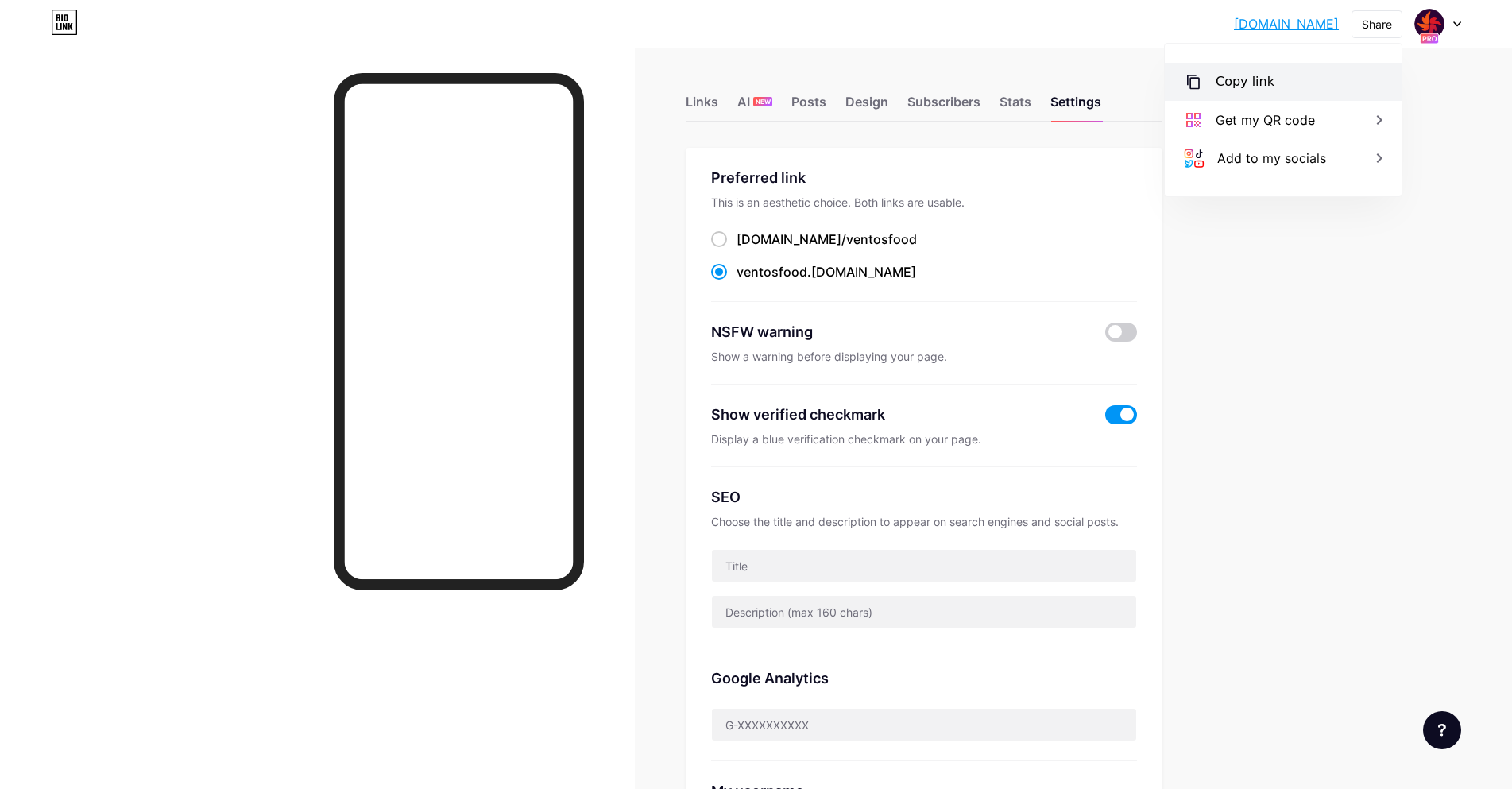 This screenshot has height=789, width=1512. Describe the element at coordinates (702, 107) in the screenshot. I see `div: Links` at that location.